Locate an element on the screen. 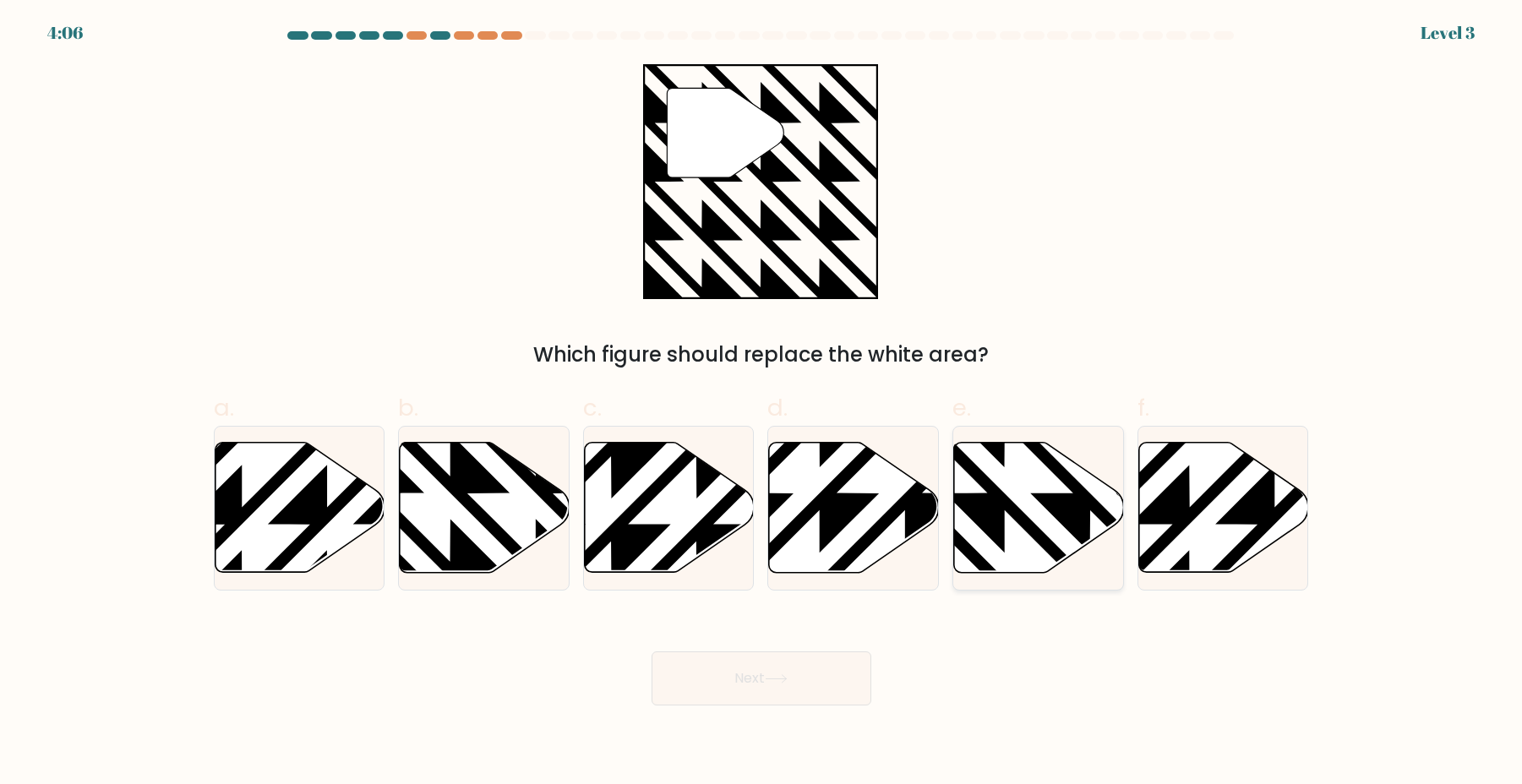  span: f. is located at coordinates (1143, 407).